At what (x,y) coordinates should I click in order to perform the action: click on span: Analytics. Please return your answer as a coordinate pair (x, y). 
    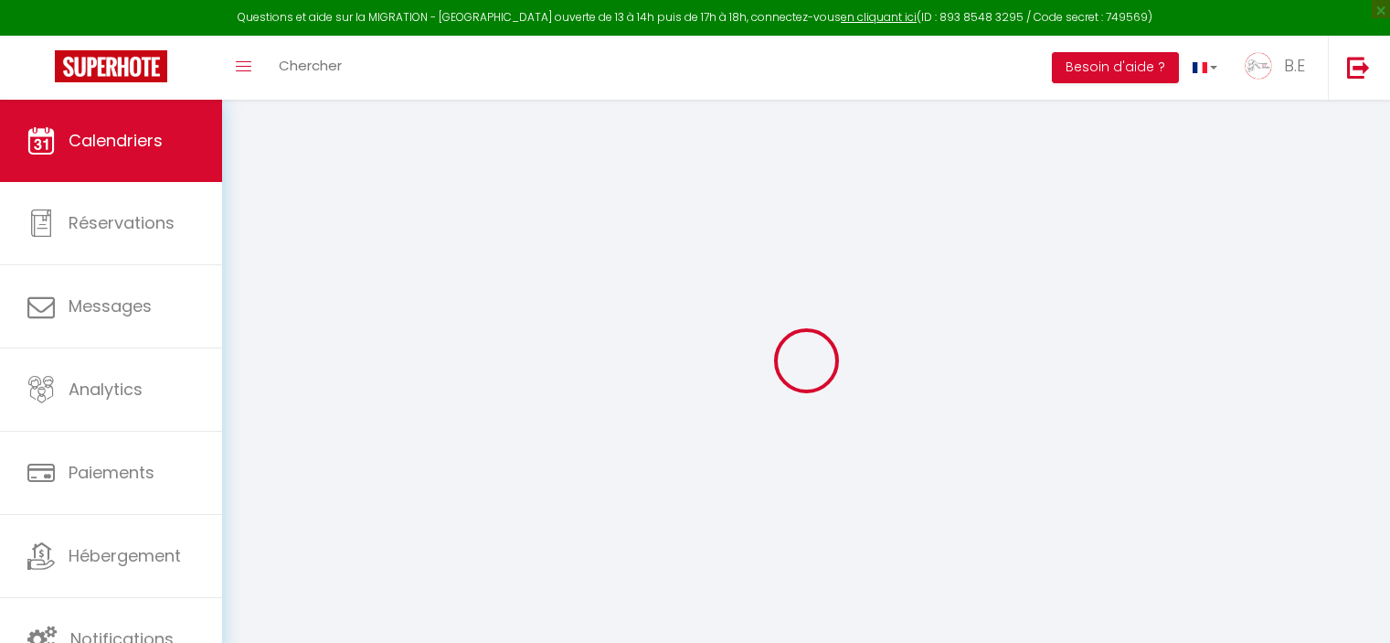
    Looking at the image, I should click on (105, 388).